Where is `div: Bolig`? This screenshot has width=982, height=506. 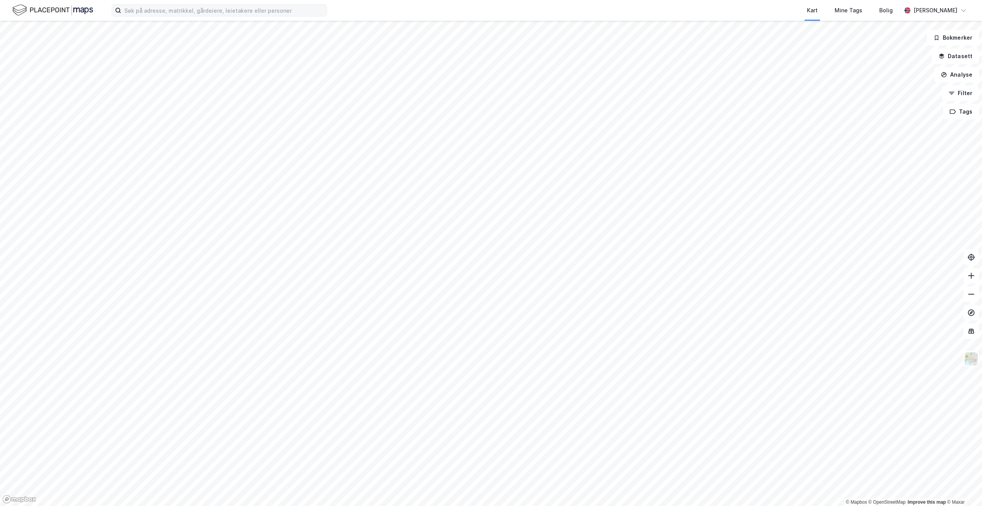
div: Bolig is located at coordinates (886, 10).